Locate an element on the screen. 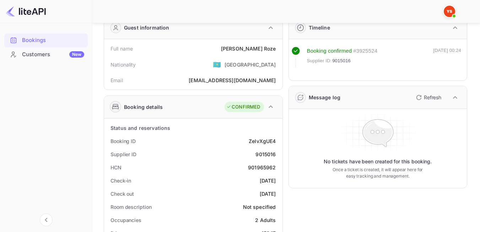 The height and width of the screenshot is (232, 480). div: Full name is located at coordinates (121, 48).